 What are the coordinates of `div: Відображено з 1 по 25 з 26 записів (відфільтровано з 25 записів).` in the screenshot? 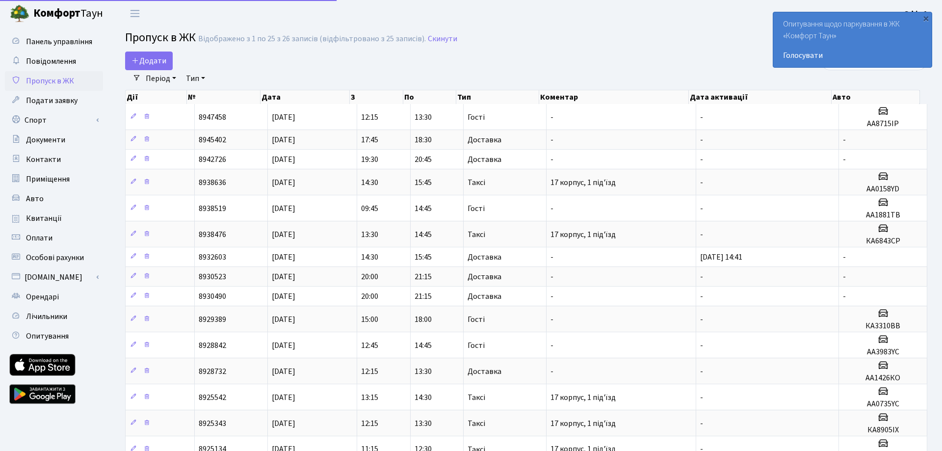 It's located at (312, 39).